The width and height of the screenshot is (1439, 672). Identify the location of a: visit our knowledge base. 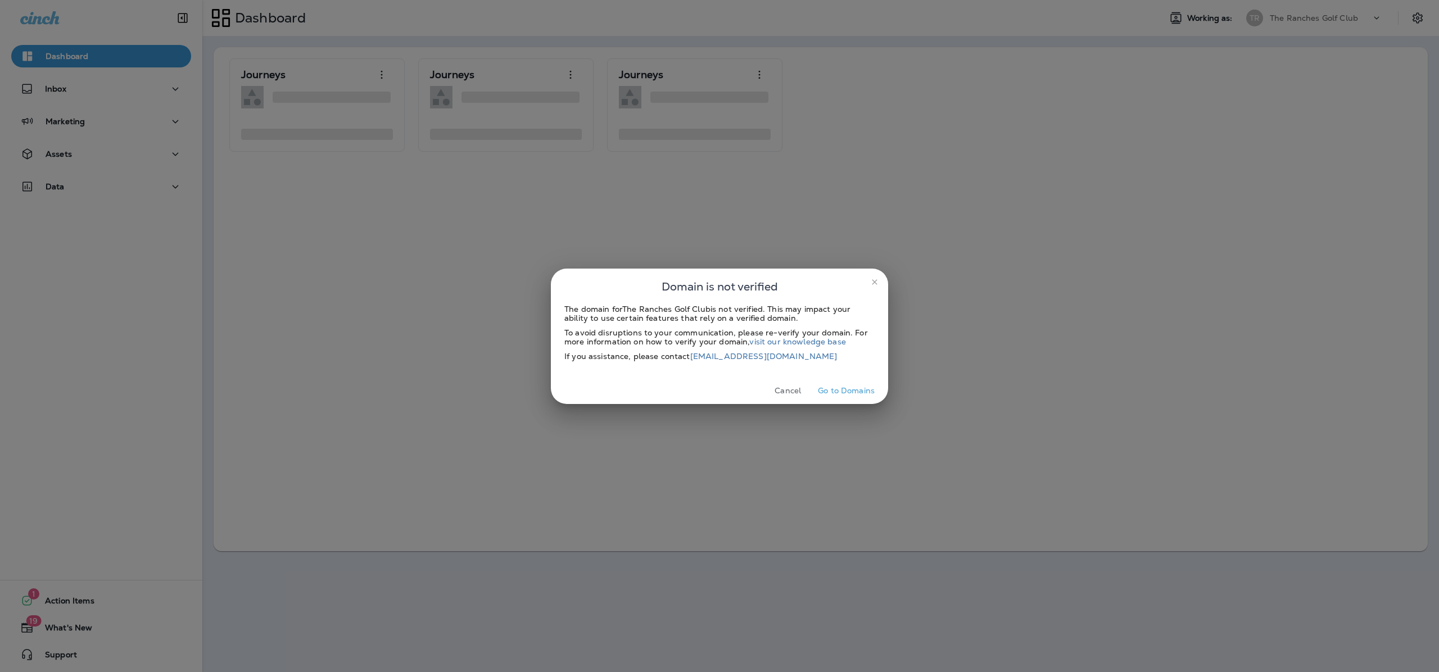
(797, 342).